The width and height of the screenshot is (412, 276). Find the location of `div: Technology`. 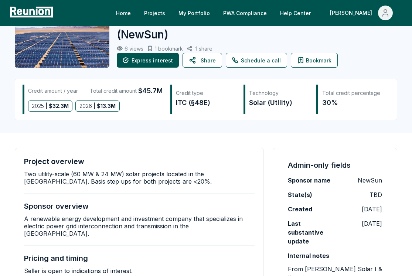

div: Technology is located at coordinates (279, 93).